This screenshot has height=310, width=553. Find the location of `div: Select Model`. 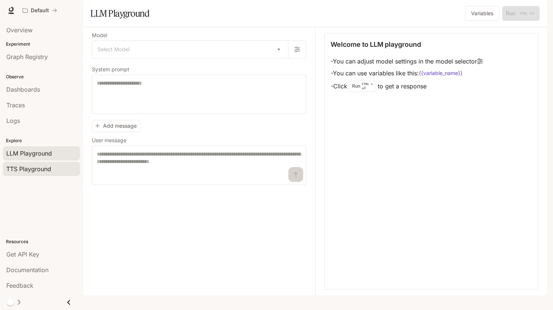

div: Select Model is located at coordinates (190, 49).